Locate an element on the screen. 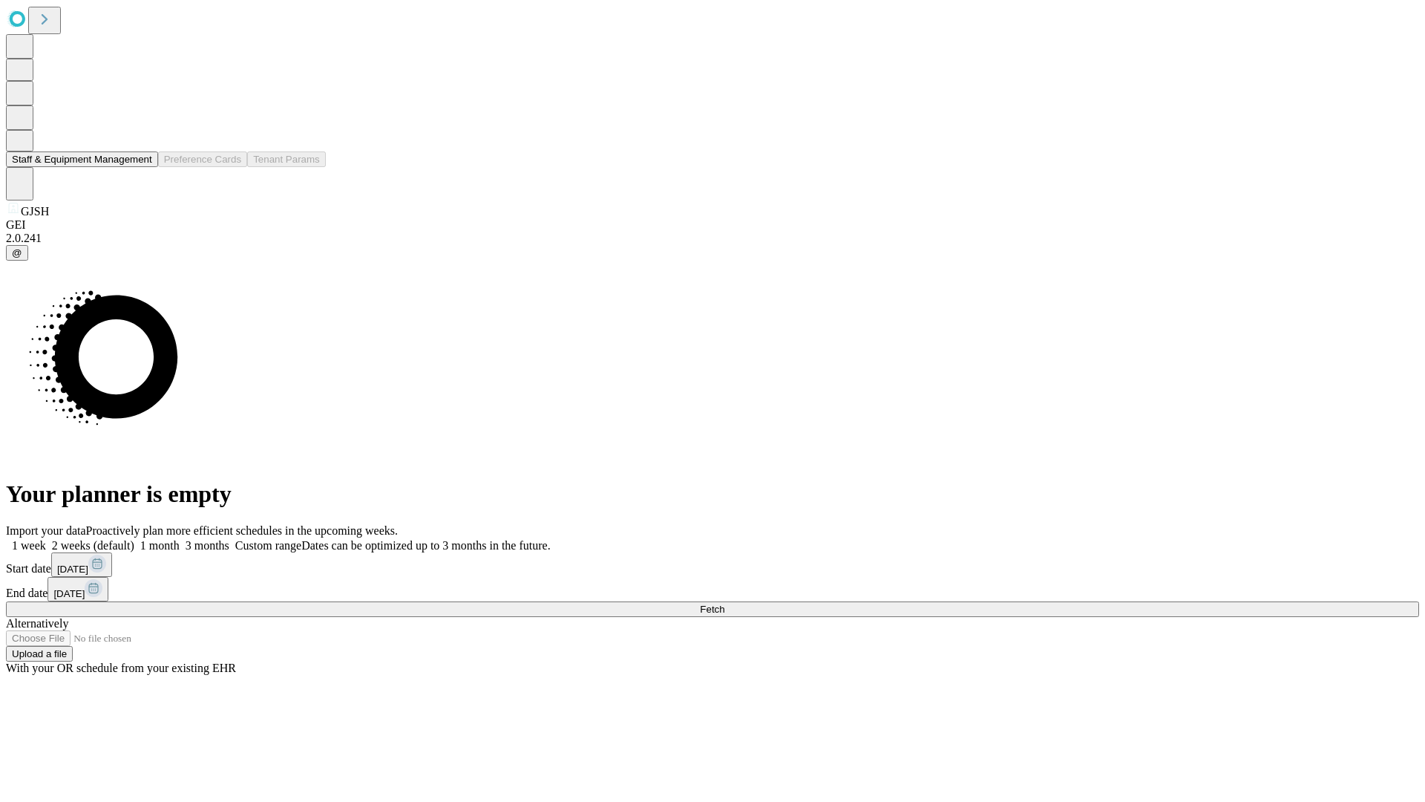 The height and width of the screenshot is (802, 1425). span: 1 week is located at coordinates (29, 545).